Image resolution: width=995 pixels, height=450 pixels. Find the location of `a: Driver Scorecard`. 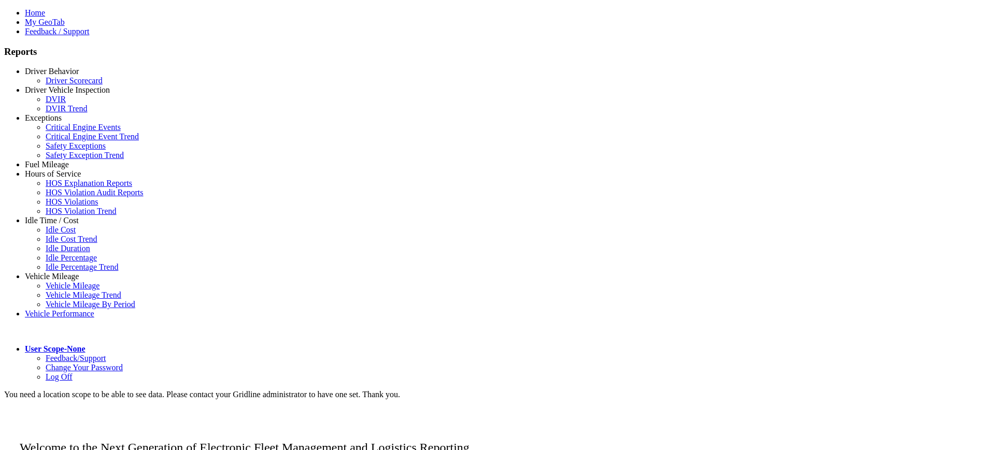

a: Driver Scorecard is located at coordinates (74, 80).